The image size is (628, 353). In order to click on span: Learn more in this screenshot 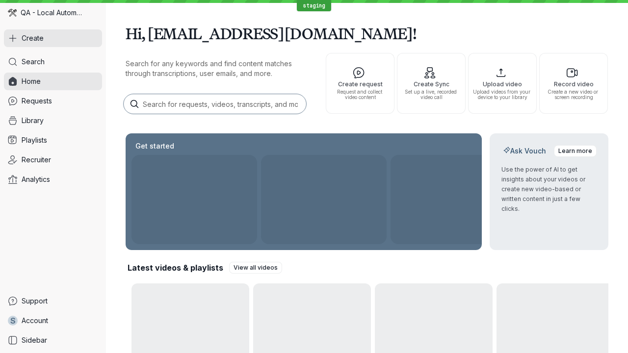, I will do `click(575, 151)`.